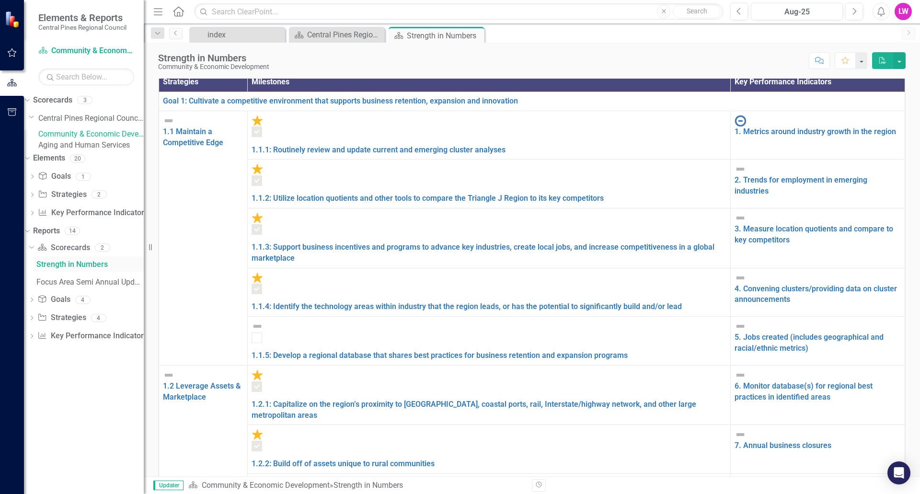 This screenshot has height=494, width=920. What do you see at coordinates (783, 445) in the screenshot?
I see `a: 7. Annual business closures` at bounding box center [783, 445].